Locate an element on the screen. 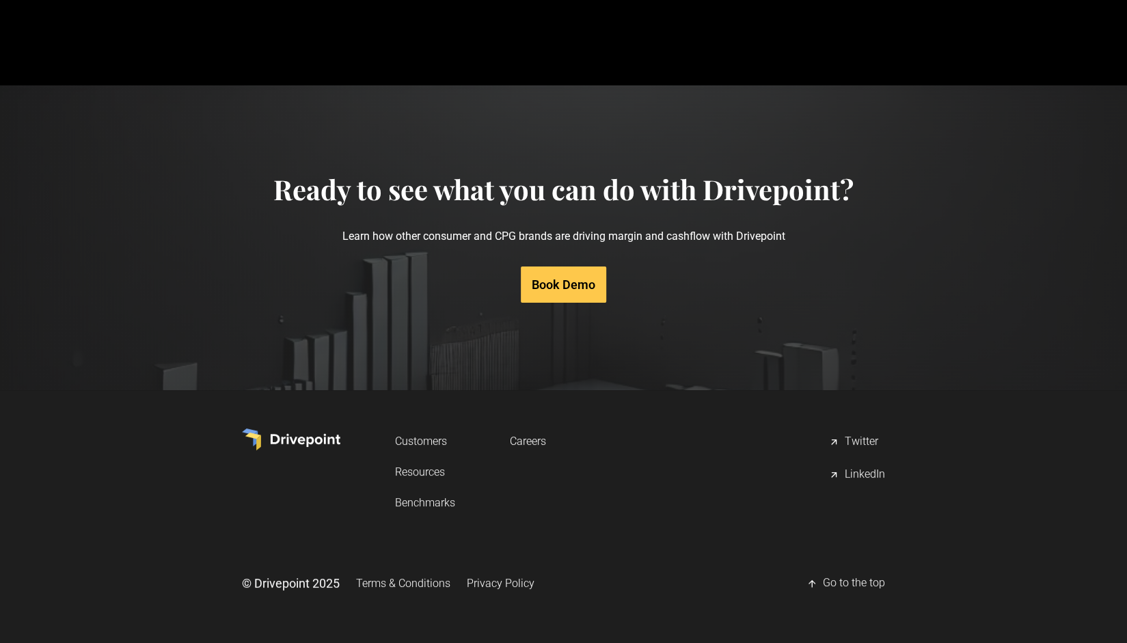  a: Careers is located at coordinates (528, 441).